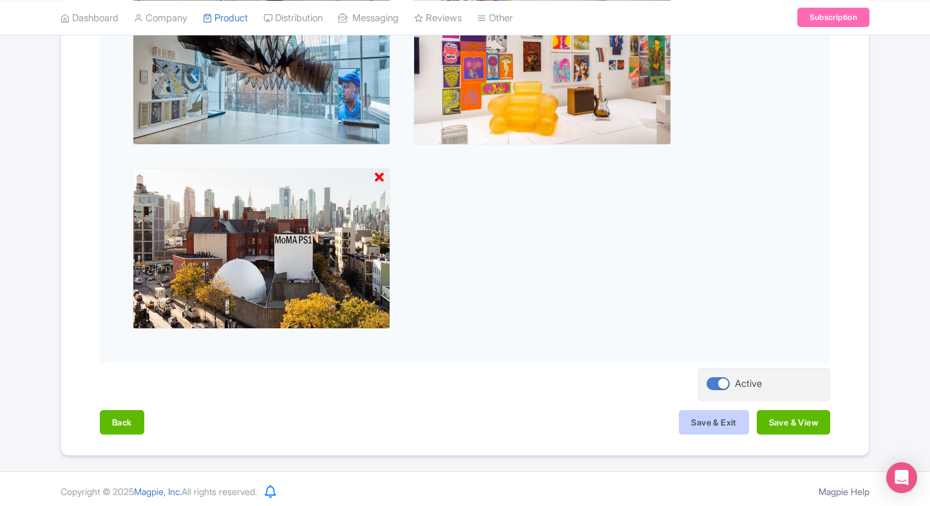  Describe the element at coordinates (844, 492) in the screenshot. I see `a: Magpie Help` at that location.